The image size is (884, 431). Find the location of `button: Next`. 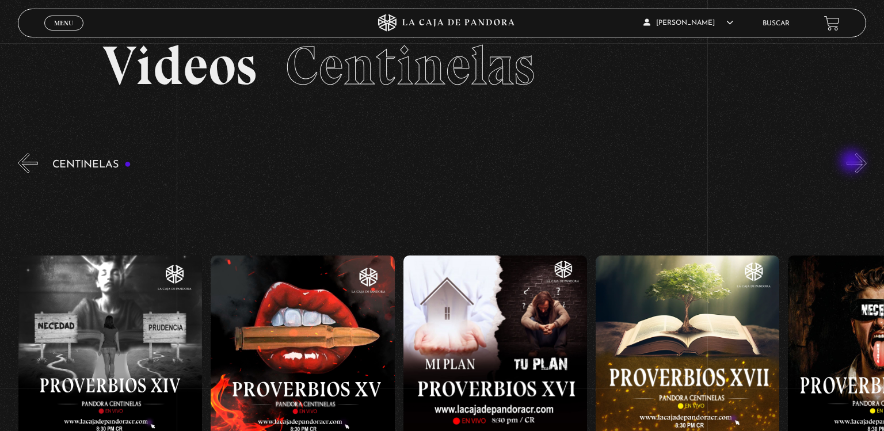

button: Next is located at coordinates (857, 163).